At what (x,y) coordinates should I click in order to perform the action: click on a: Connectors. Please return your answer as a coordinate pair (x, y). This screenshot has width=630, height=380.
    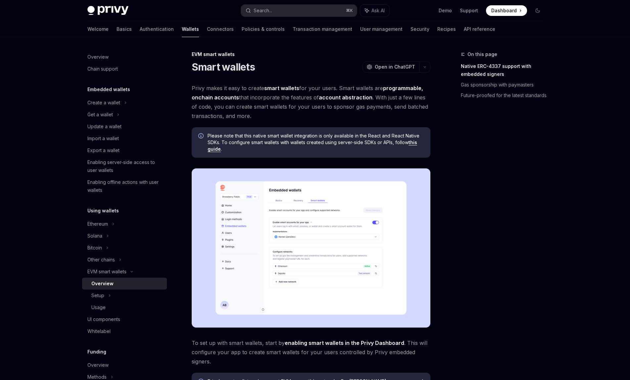
    Looking at the image, I should click on (220, 29).